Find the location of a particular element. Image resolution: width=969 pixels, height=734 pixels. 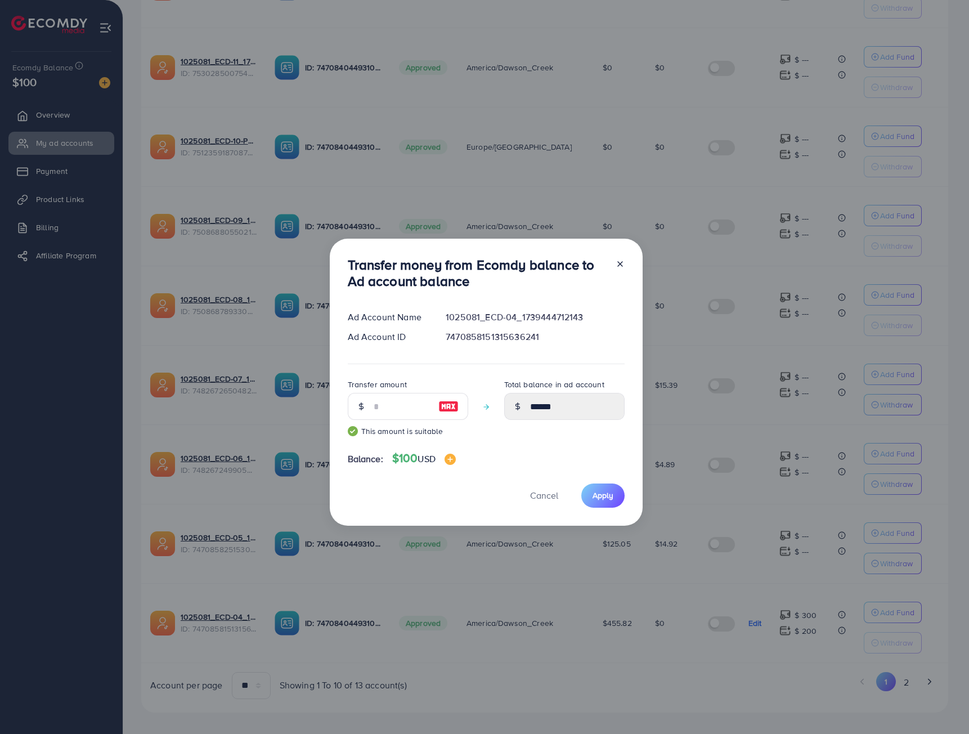

label: Total balance in ad account is located at coordinates (555, 385).